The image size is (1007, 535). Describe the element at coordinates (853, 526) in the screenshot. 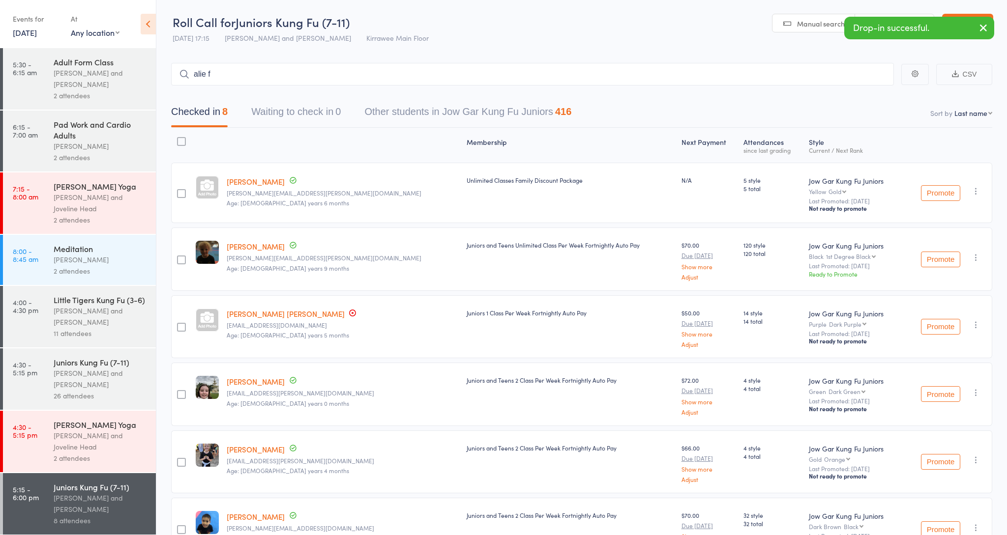

I see `div: Dark Brown` at that location.